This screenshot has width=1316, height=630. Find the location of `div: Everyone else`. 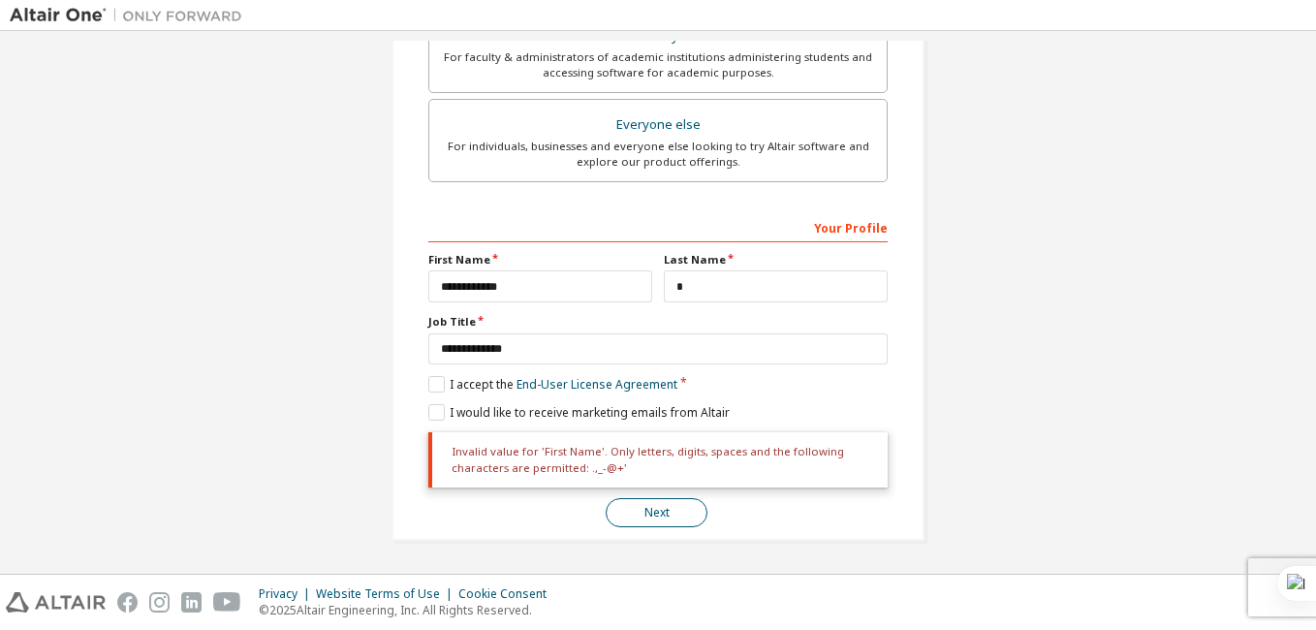

div: Everyone else is located at coordinates (658, 125).